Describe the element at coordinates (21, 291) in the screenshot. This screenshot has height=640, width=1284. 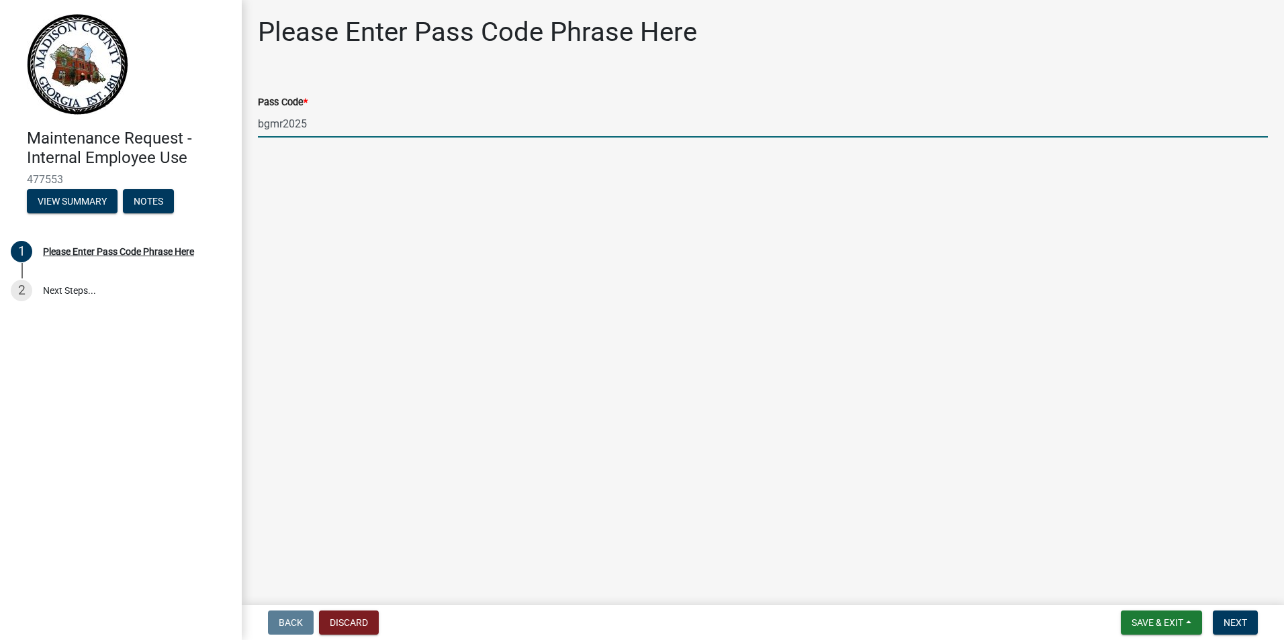
I see `div: 2` at that location.